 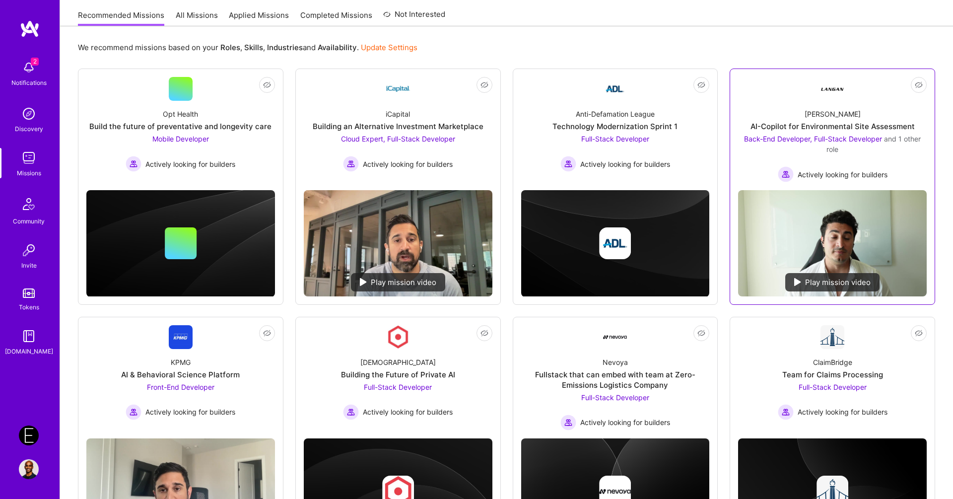 I want to click on a: Recommended Missions, so click(x=121, y=18).